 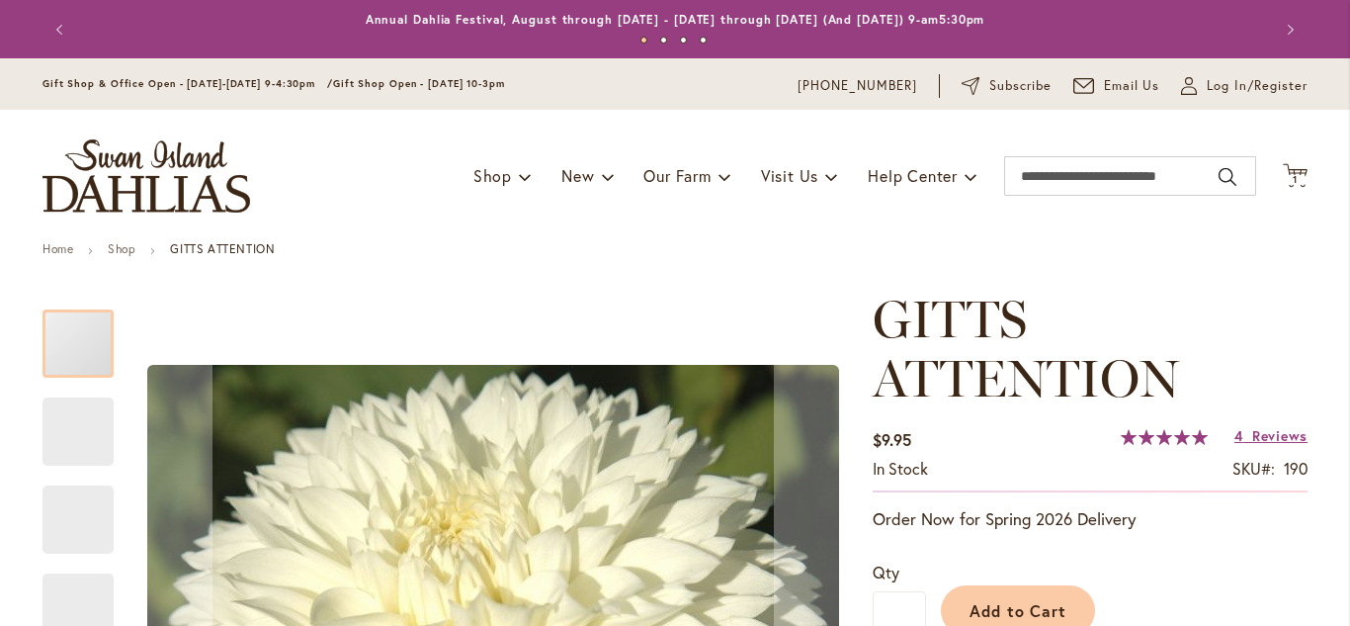 I want to click on strong: SKU, so click(x=1253, y=468).